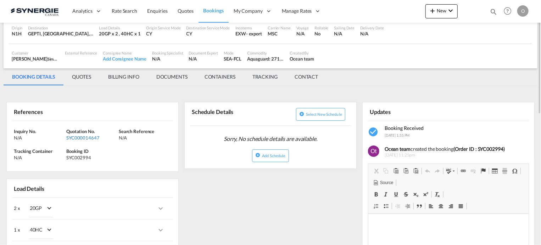 The image size is (541, 245). What do you see at coordinates (373, 132) in the screenshot?
I see `md-icon: icon-checkbox-marked-circle` at bounding box center [373, 132].